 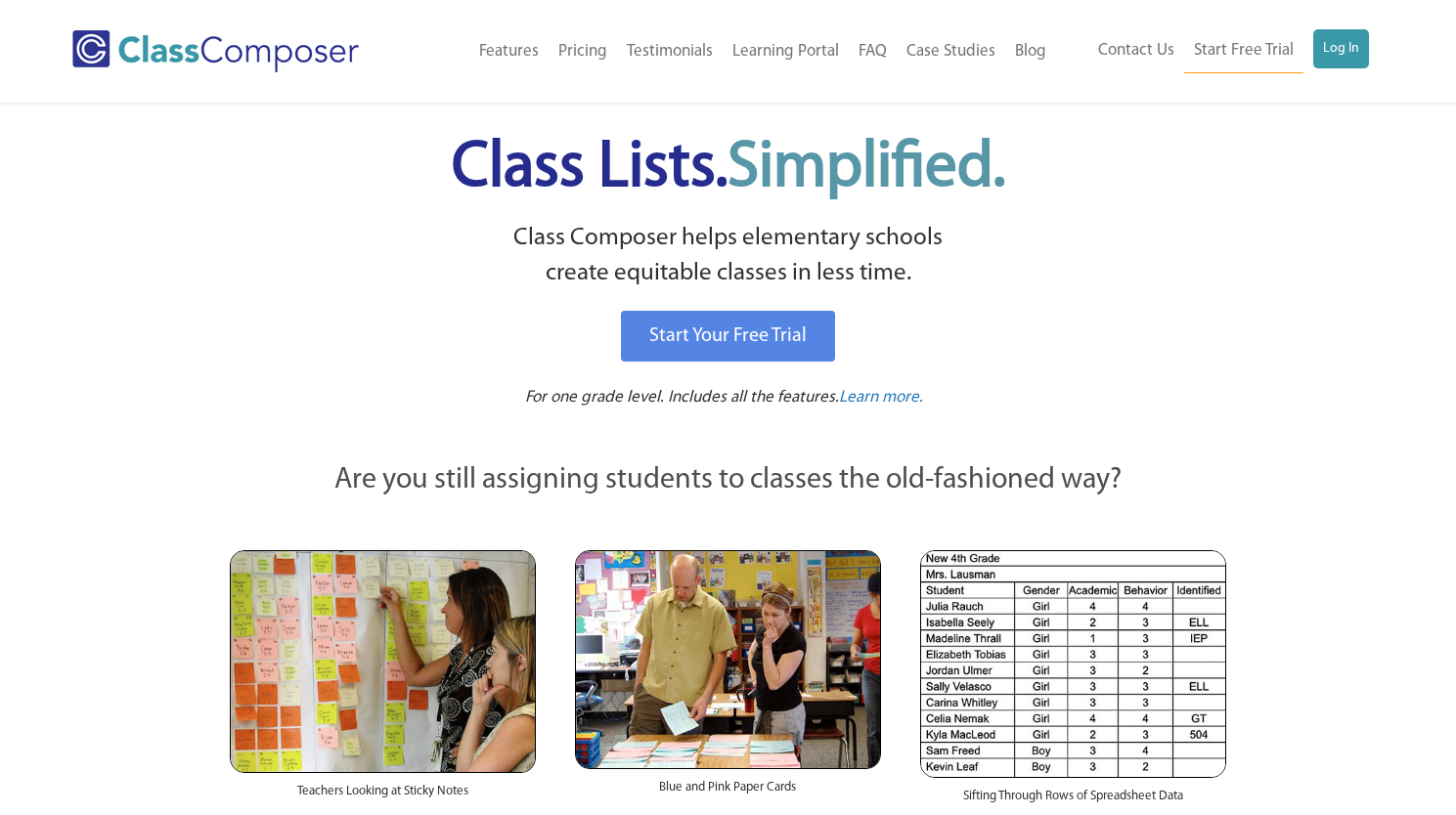 I want to click on img: Spreadsheets, so click(x=1073, y=664).